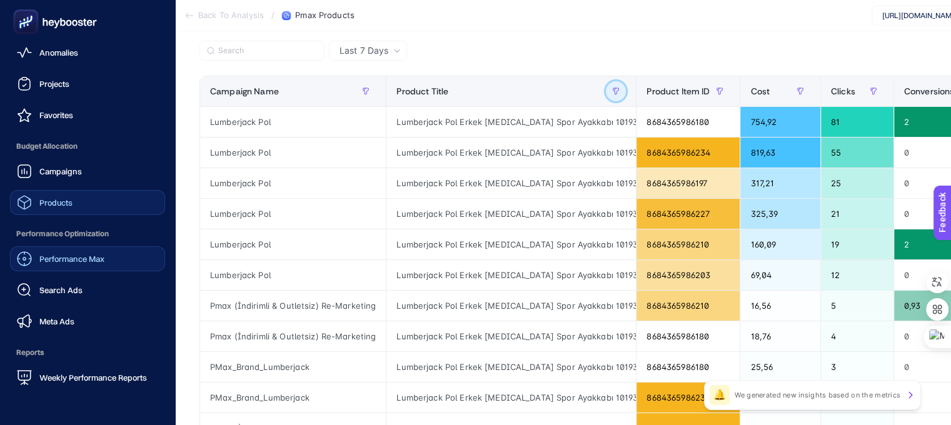 This screenshot has height=425, width=951. Describe the element at coordinates (780, 214) in the screenshot. I see `div: 325,39` at that location.